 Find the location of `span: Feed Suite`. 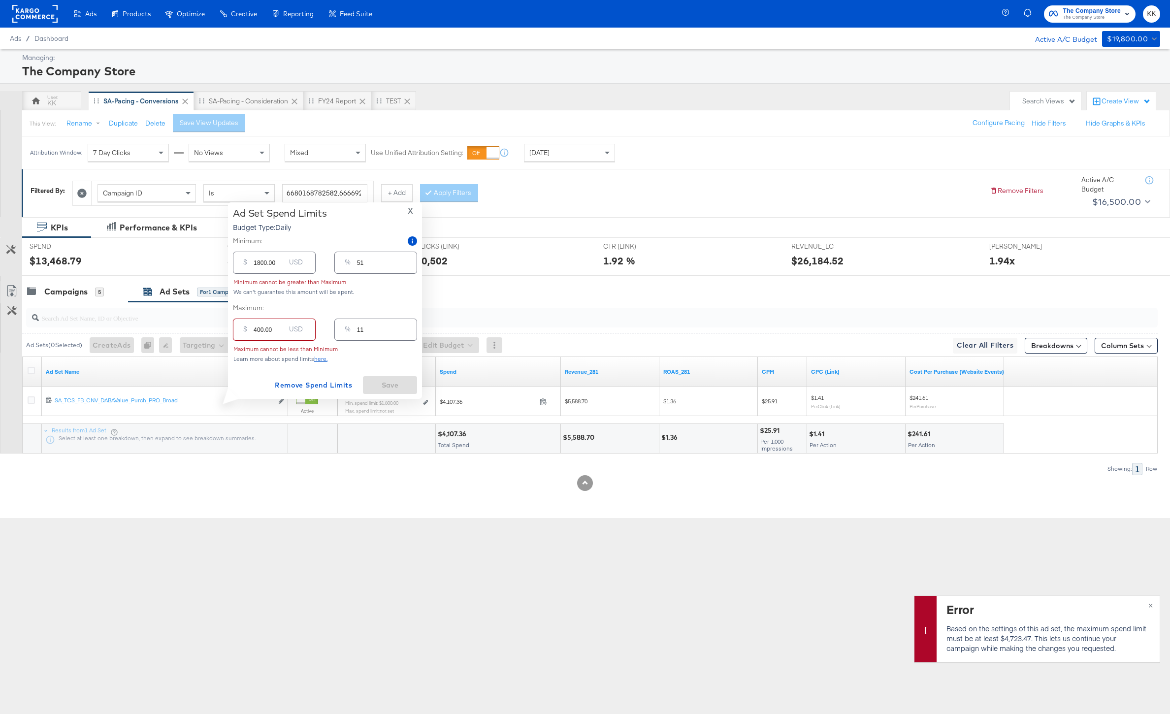

span: Feed Suite is located at coordinates (356, 14).